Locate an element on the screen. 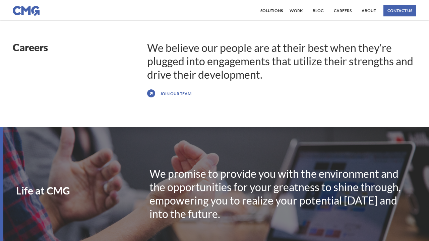 The width and height of the screenshot is (429, 241). img: icon with arrow pointing up and to the right. is located at coordinates (151, 93).